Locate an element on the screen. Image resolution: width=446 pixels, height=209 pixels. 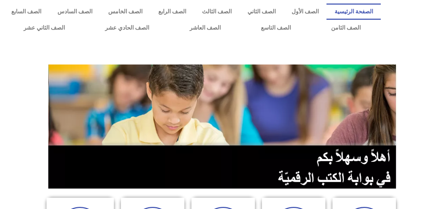
a: الصف السابع is located at coordinates (26, 12).